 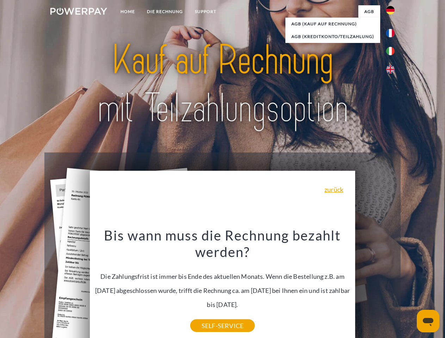 What do you see at coordinates (390, 69) in the screenshot?
I see `img: en` at bounding box center [390, 69].